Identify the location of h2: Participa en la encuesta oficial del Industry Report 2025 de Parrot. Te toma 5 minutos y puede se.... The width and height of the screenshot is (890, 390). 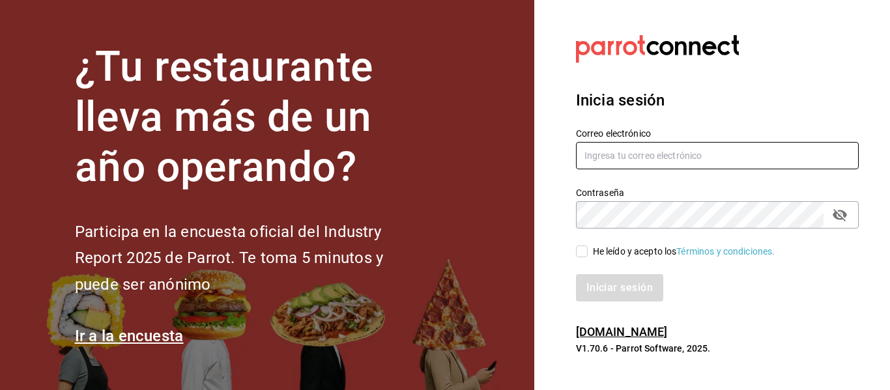
(251, 259).